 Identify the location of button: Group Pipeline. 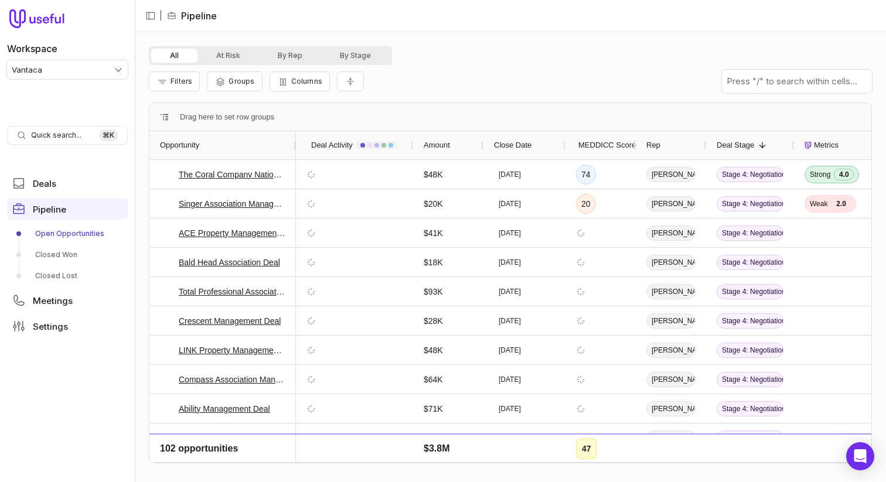
(234, 81).